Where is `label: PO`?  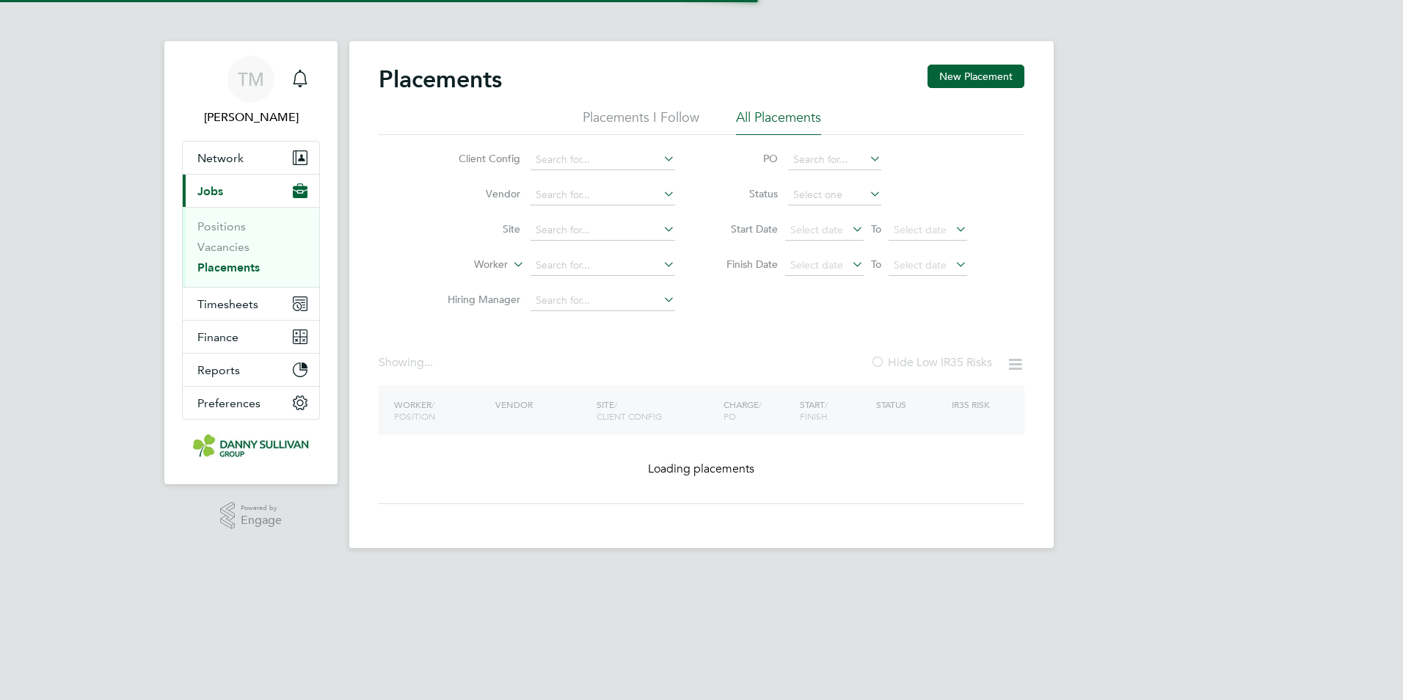 label: PO is located at coordinates (745, 158).